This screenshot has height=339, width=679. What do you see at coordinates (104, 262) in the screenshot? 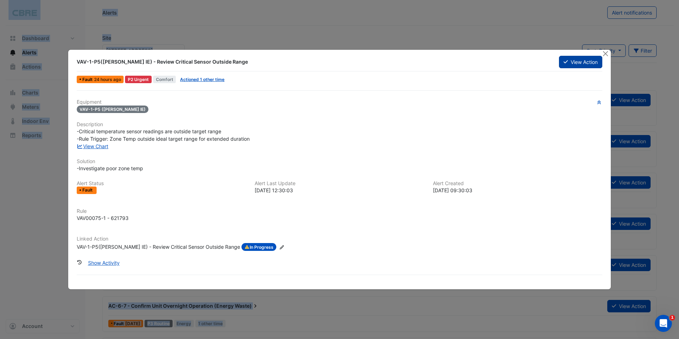
I see `button: Show Activity` at bounding box center [104, 262].